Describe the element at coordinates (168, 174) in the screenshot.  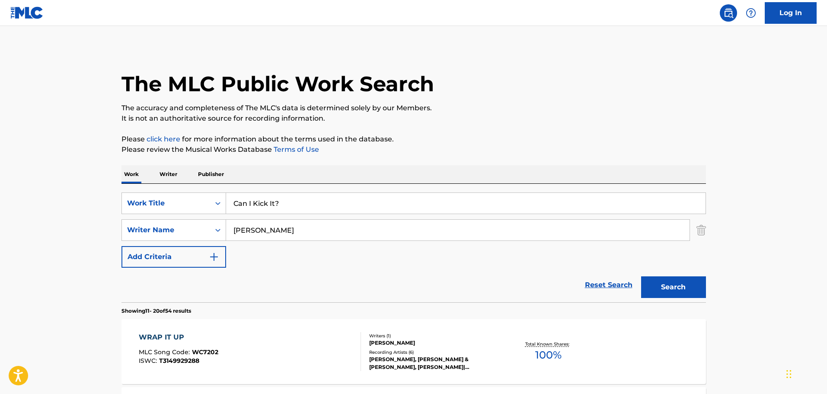
I see `p: Writer` at that location.